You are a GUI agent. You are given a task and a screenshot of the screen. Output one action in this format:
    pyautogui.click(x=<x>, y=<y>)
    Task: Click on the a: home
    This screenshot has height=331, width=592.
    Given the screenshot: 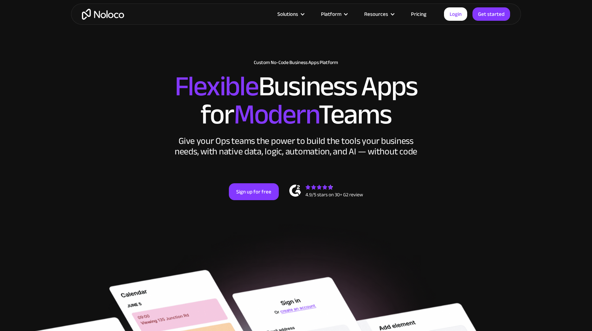 What is the action you would take?
    pyautogui.click(x=103, y=14)
    